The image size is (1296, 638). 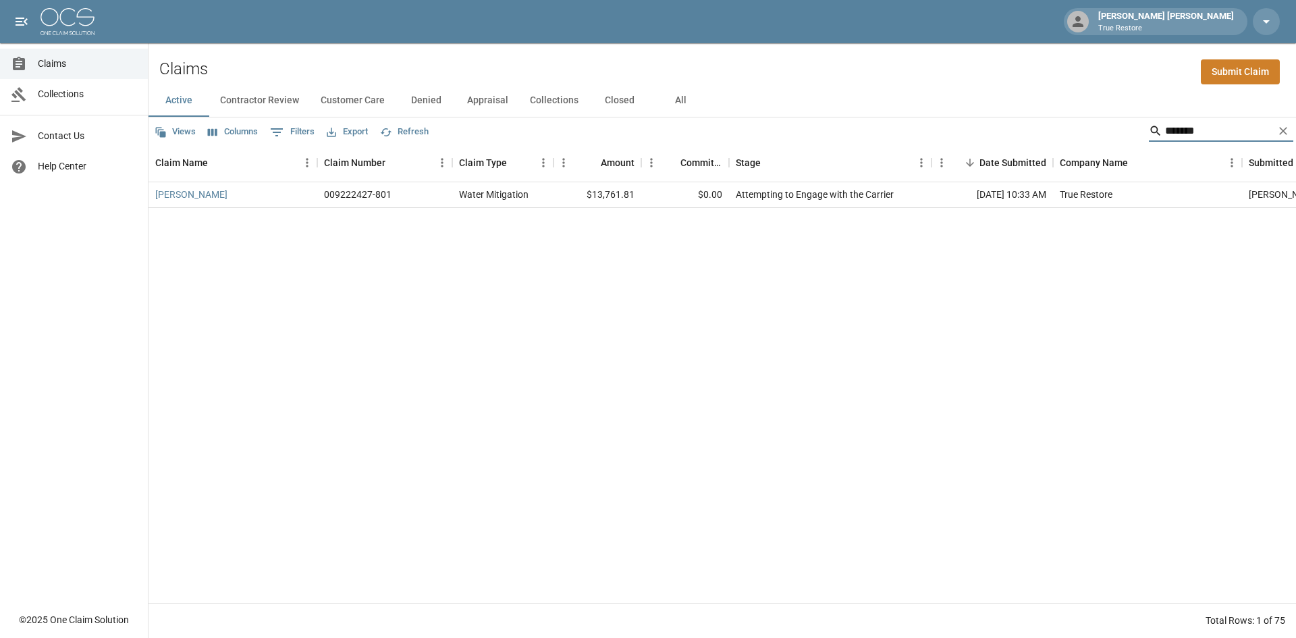 What do you see at coordinates (1283, 131) in the screenshot?
I see `button: Clear` at bounding box center [1283, 131].